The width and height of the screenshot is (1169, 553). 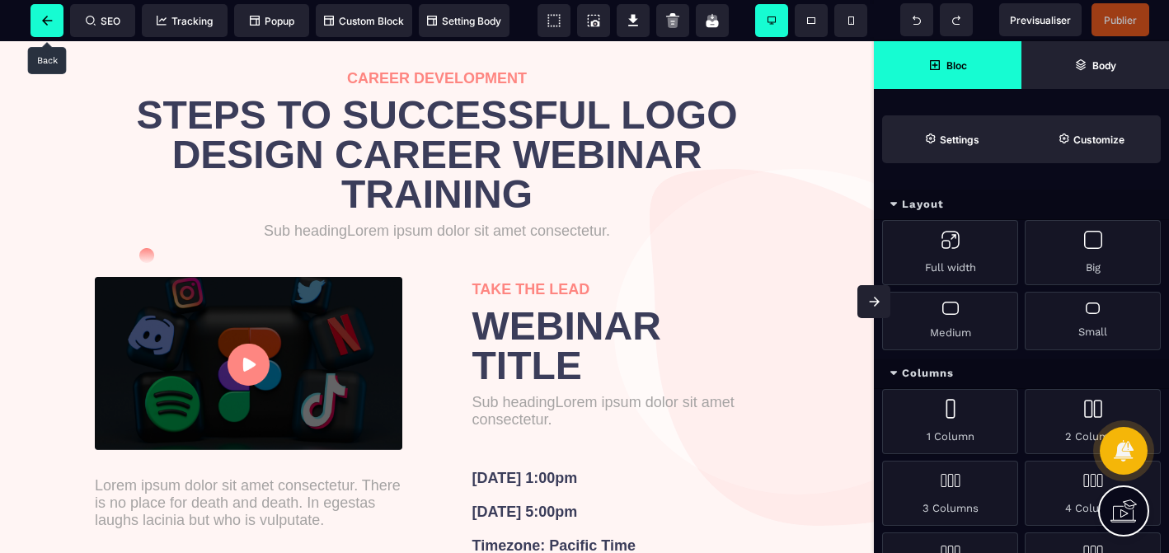 What do you see at coordinates (1103, 65) in the screenshot?
I see `strong: Body` at bounding box center [1103, 65].